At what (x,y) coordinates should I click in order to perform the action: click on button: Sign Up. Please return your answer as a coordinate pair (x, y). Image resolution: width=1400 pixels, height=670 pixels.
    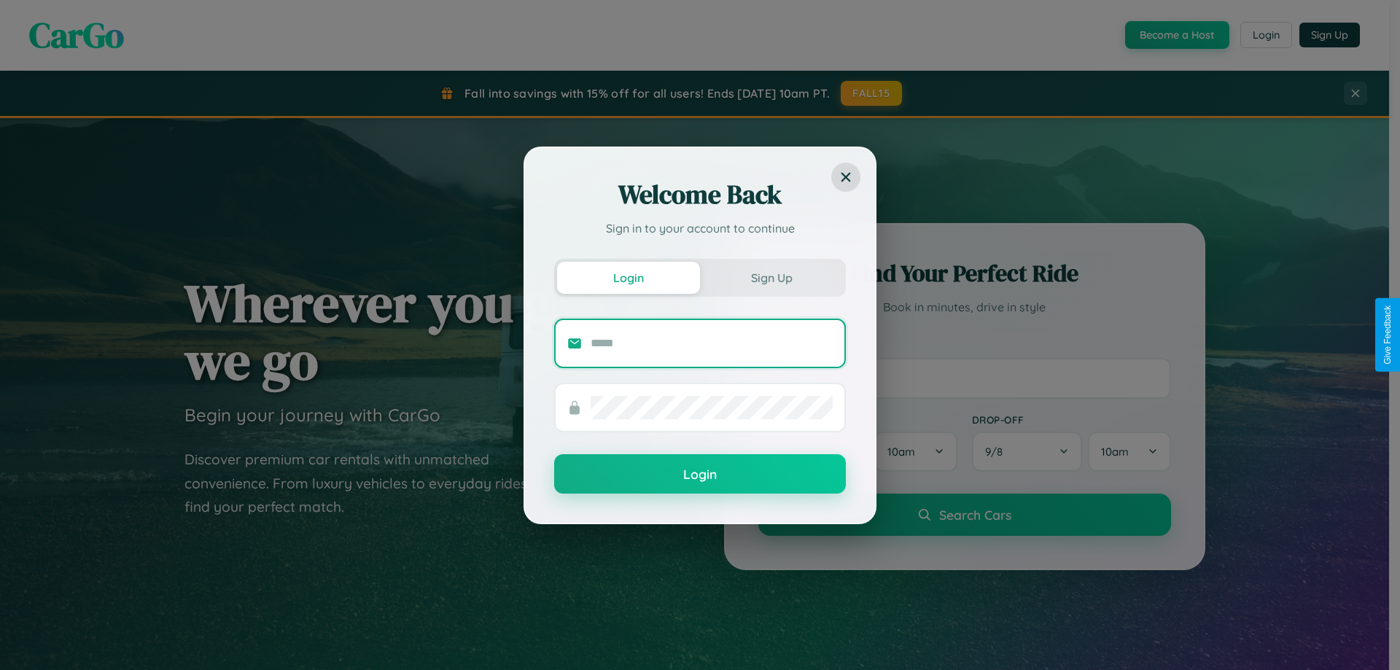
    Looking at the image, I should click on (772, 278).